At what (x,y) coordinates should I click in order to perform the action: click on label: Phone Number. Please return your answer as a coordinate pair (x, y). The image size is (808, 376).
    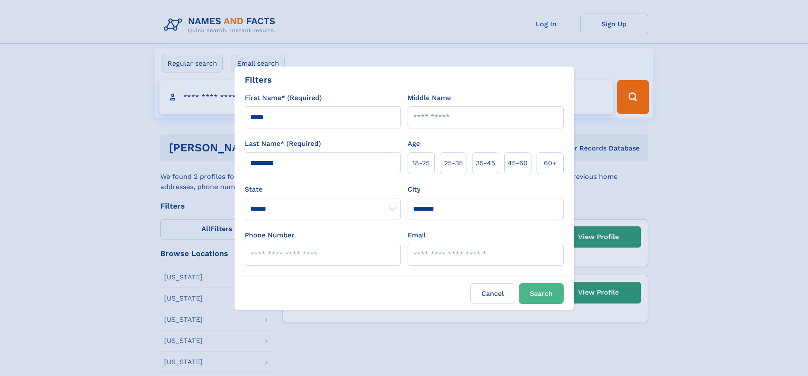
    Looking at the image, I should click on (269, 235).